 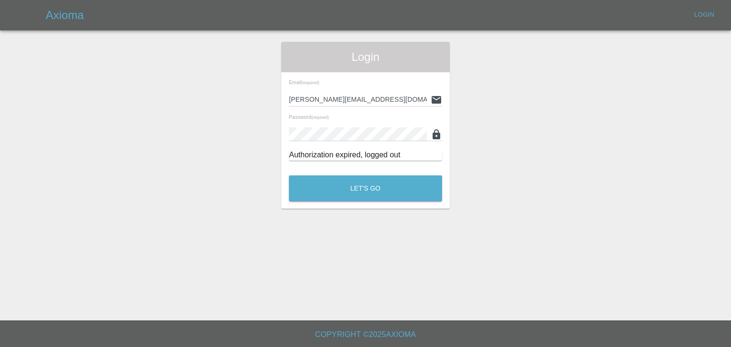 What do you see at coordinates (365, 57) in the screenshot?
I see `span: Login` at bounding box center [365, 57].